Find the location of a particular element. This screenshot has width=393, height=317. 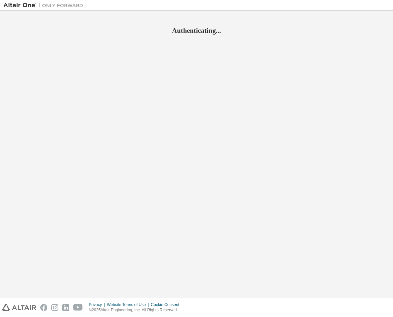

img: youtube.svg is located at coordinates (78, 308).